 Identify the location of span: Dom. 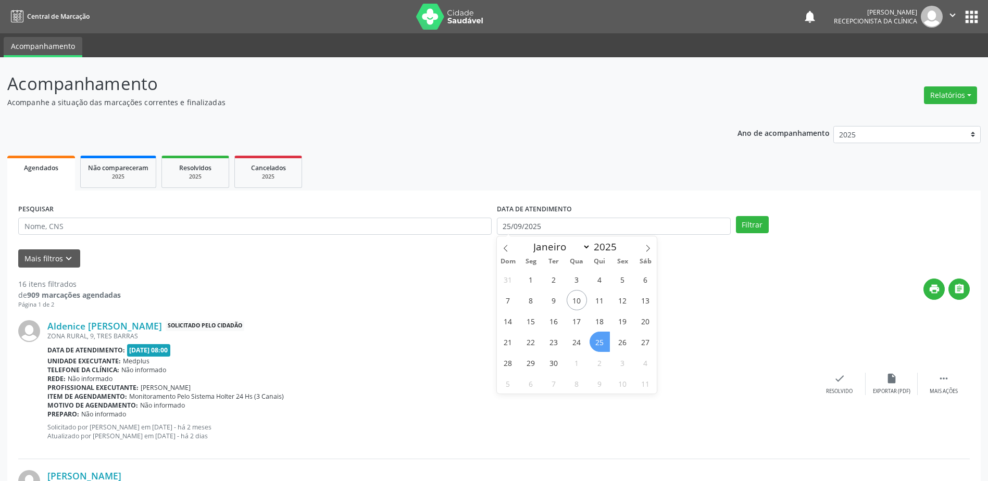
(508, 261).